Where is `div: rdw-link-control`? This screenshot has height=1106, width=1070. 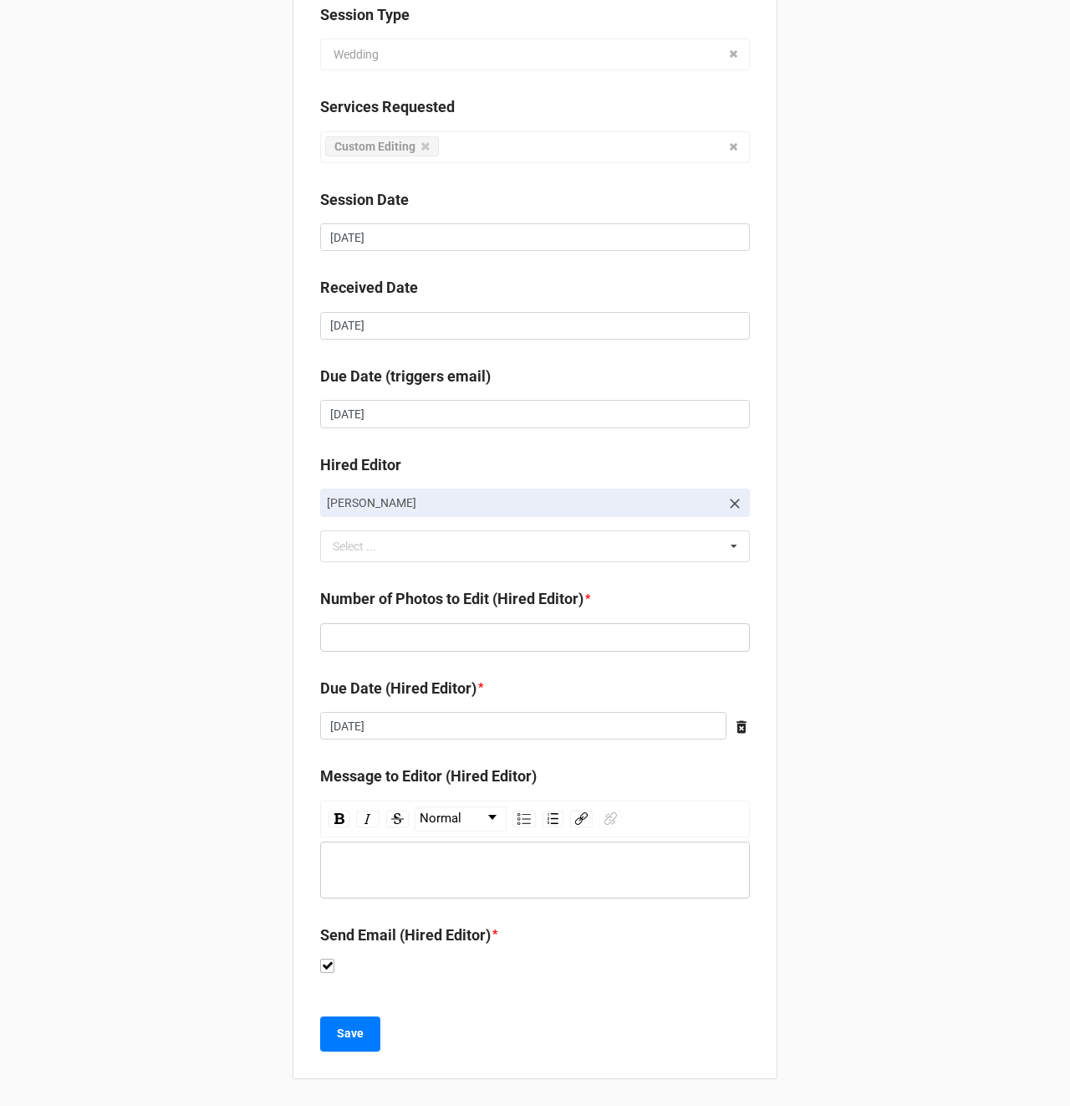 div: rdw-link-control is located at coordinates (596, 819).